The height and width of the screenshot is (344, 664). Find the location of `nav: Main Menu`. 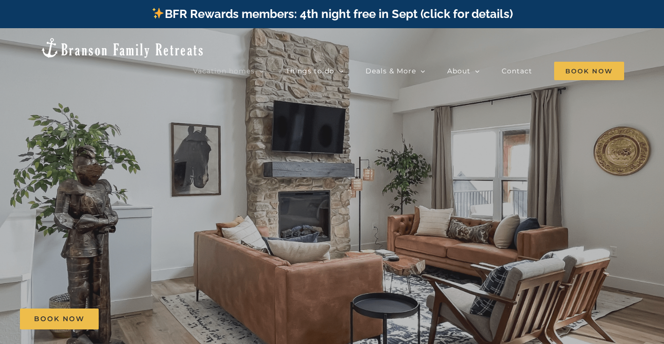

nav: Main Menu is located at coordinates (408, 71).